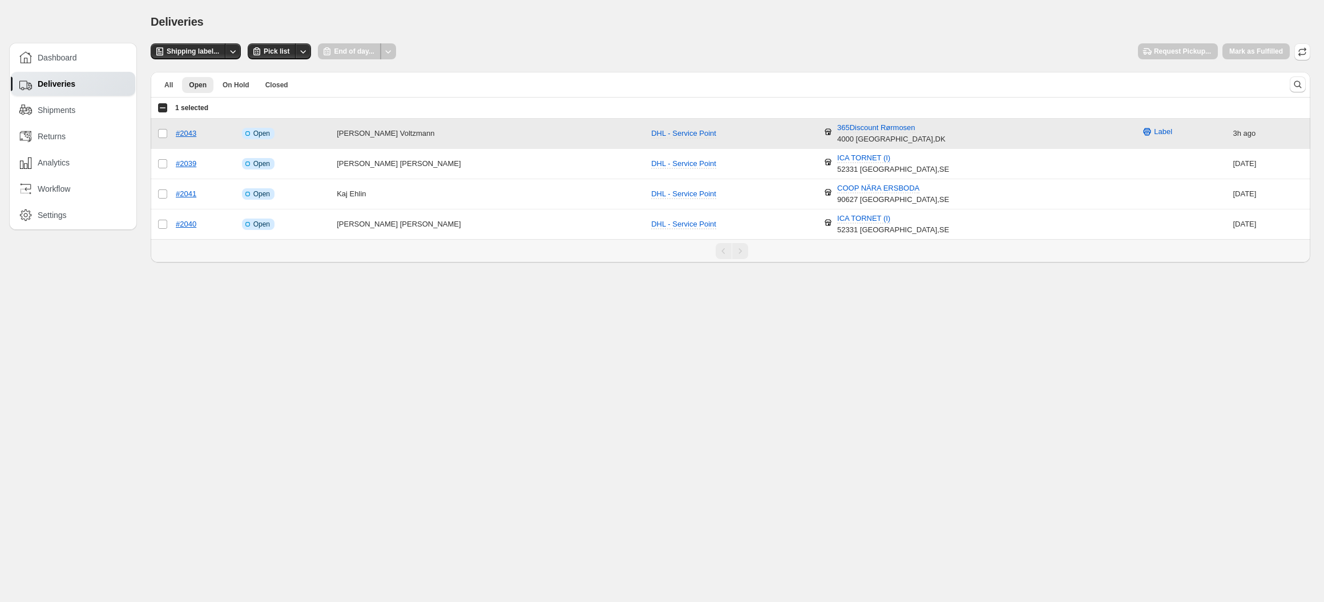 Image resolution: width=1324 pixels, height=602 pixels. Describe the element at coordinates (193, 51) in the screenshot. I see `span: Shipping label...` at that location.